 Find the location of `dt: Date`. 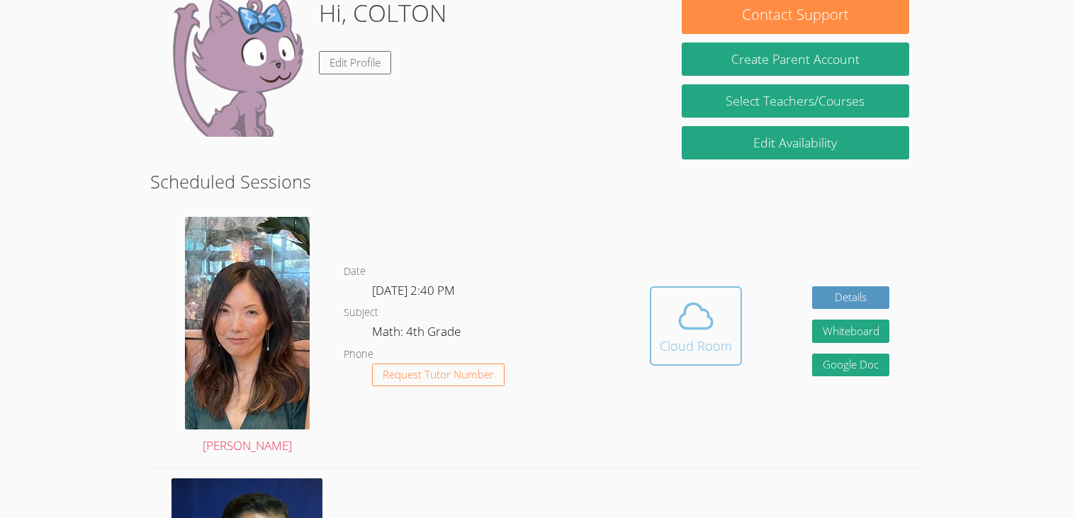

dt: Date is located at coordinates (354, 271).